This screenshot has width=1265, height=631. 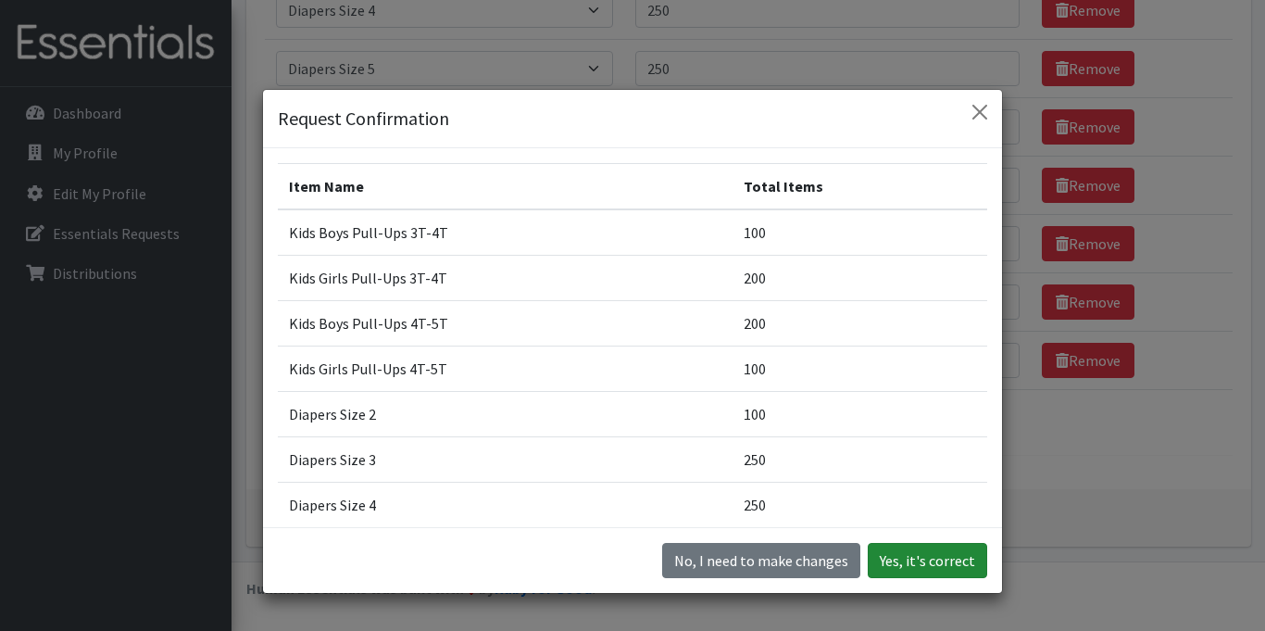 What do you see at coordinates (505, 232) in the screenshot?
I see `td: Kids Boys Pull-Ups 3T-4T` at bounding box center [505, 232].